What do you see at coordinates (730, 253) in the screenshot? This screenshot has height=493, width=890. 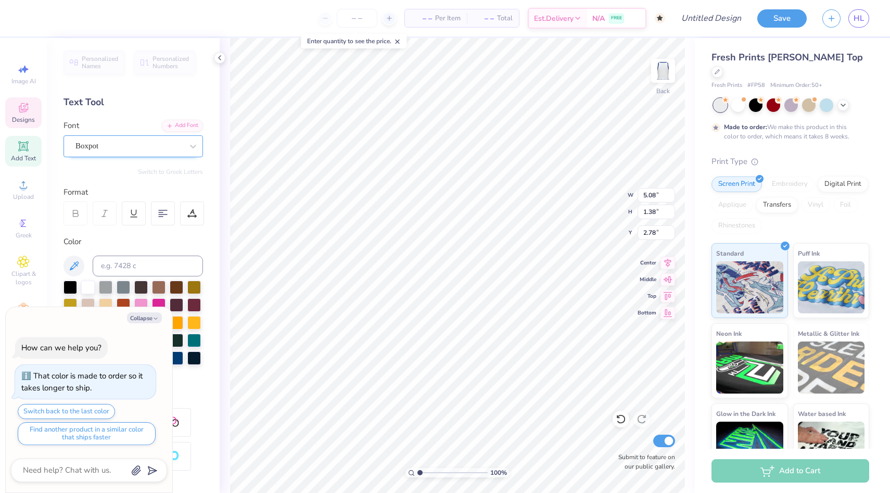 I see `span: Standard` at bounding box center [730, 253].